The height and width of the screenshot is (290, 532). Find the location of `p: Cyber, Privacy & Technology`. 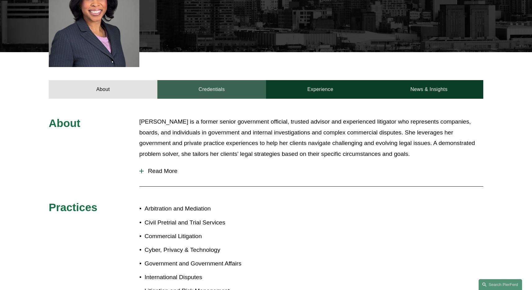

p: Cyber, Privacy & Technology is located at coordinates (205, 250).